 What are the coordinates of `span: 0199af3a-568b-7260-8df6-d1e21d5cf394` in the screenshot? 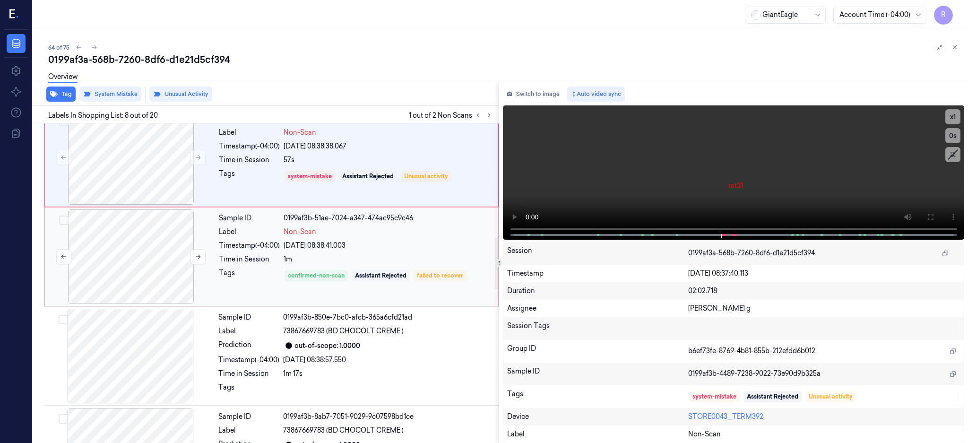 It's located at (752, 253).